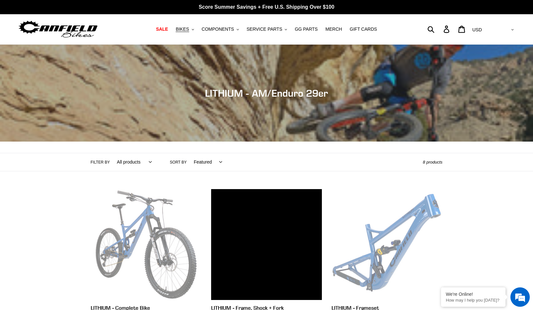  Describe the element at coordinates (220, 29) in the screenshot. I see `button: COMPONENTS` at that location.